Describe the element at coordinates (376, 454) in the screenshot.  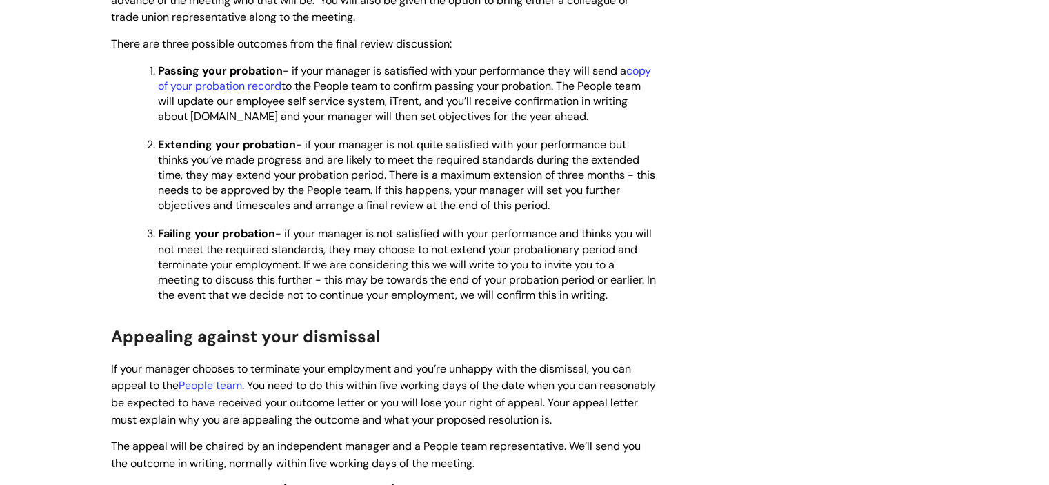
I see `span: The appeal will be chaired by an independent manager and a People team representative. We’ll send...` at that location.